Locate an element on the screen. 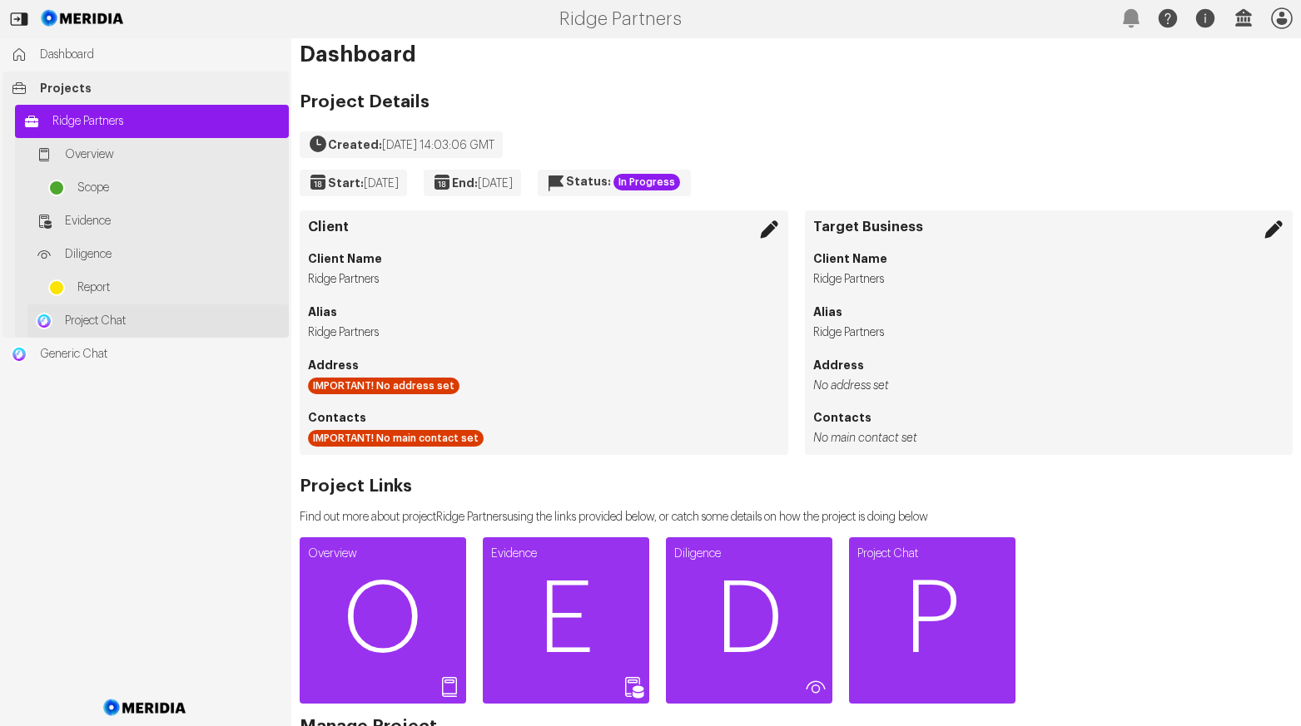 Image resolution: width=1301 pixels, height=726 pixels. span: Ridge Partners is located at coordinates (166, 121).